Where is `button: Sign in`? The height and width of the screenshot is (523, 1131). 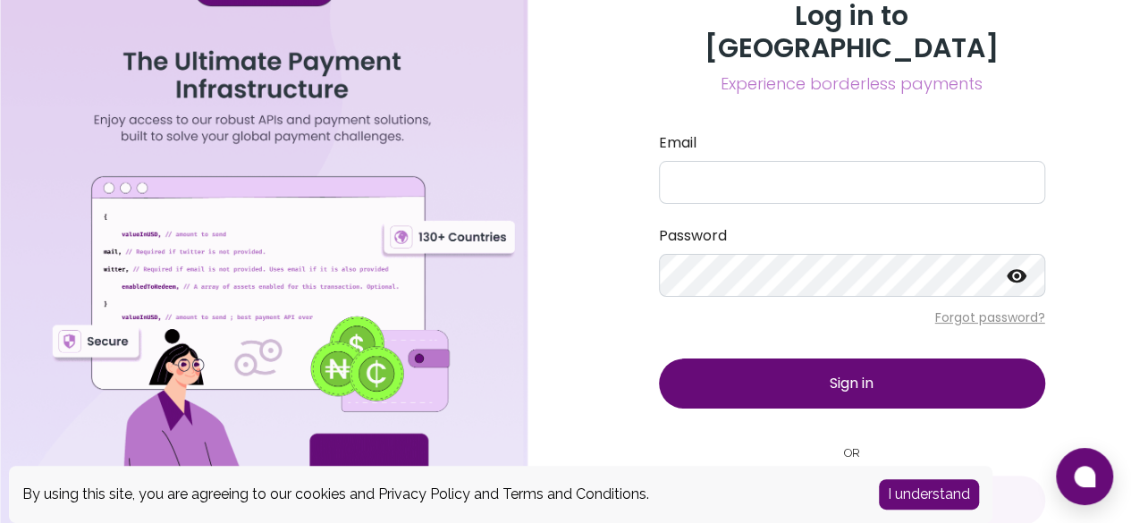
button: Sign in is located at coordinates (852, 384).